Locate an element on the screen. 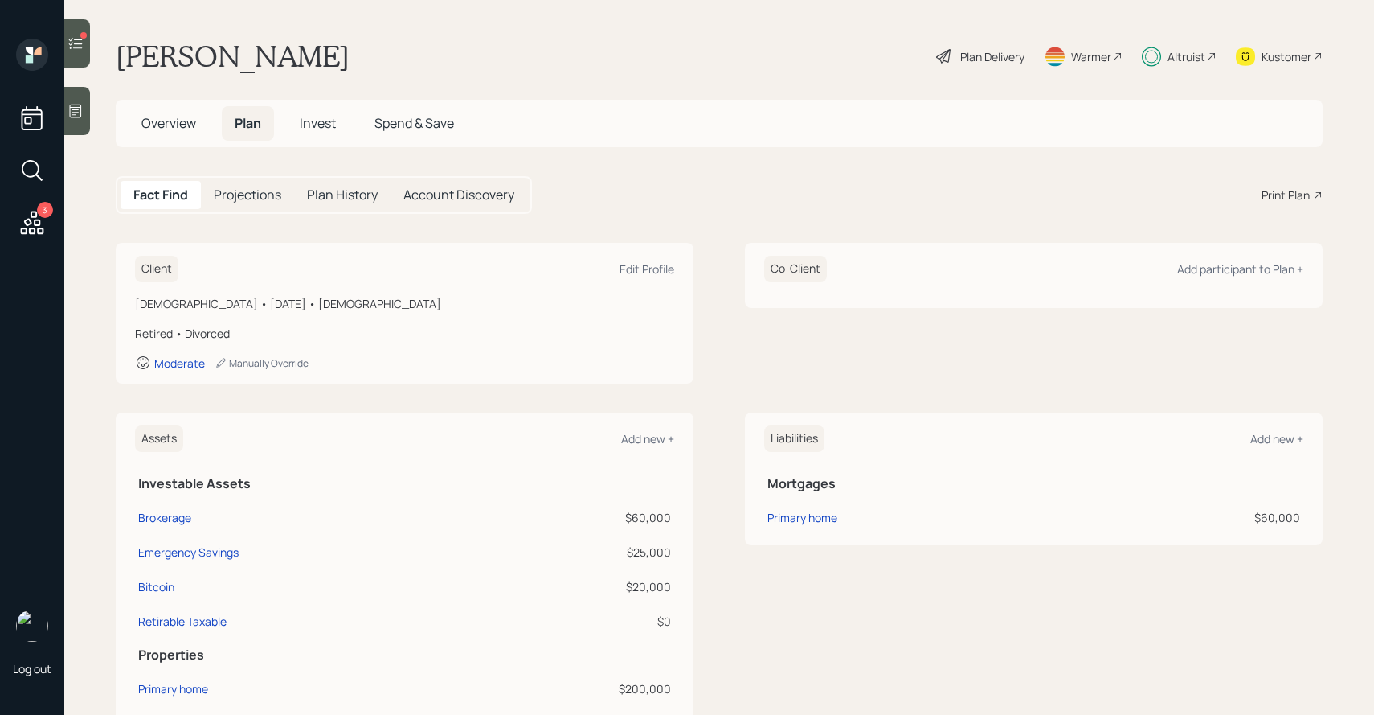  span: Spend & Save is located at coordinates (414, 123).